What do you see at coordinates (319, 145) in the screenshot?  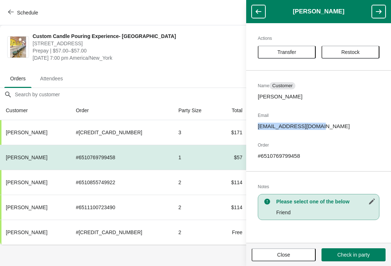 I see `h2: Order` at bounding box center [319, 145].